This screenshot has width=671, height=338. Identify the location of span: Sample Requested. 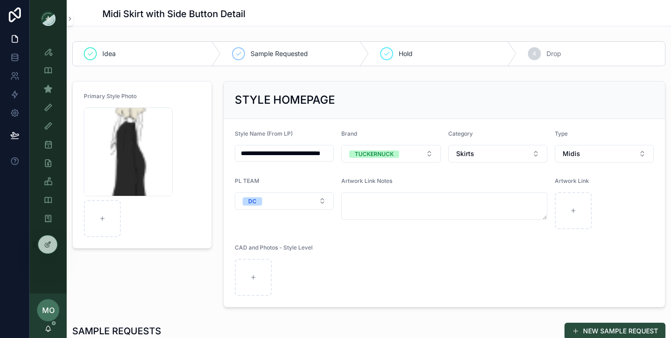
(279, 54).